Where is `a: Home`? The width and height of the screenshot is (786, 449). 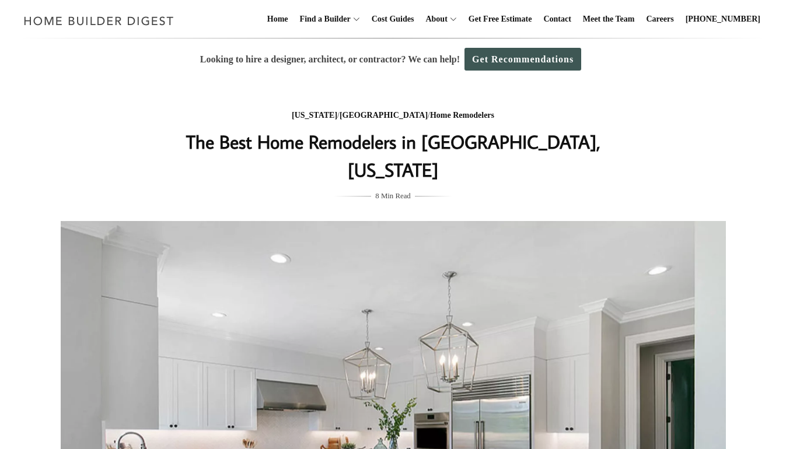 a: Home is located at coordinates (278, 19).